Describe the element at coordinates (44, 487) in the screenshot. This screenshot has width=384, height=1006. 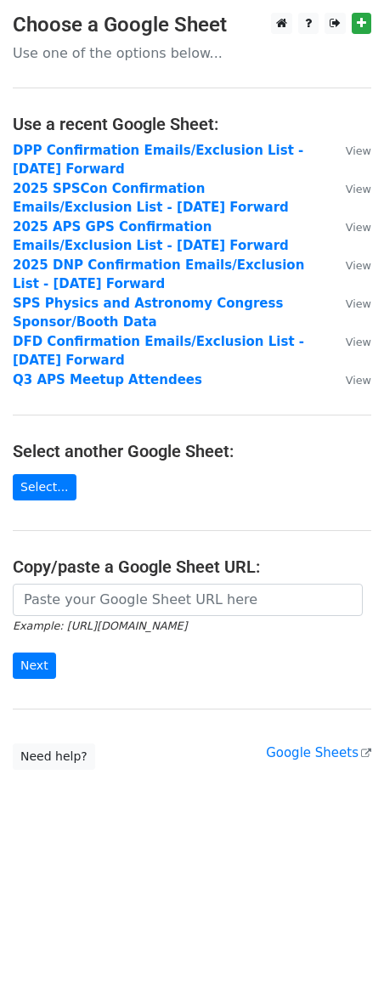
I see `a: Select...` at that location.